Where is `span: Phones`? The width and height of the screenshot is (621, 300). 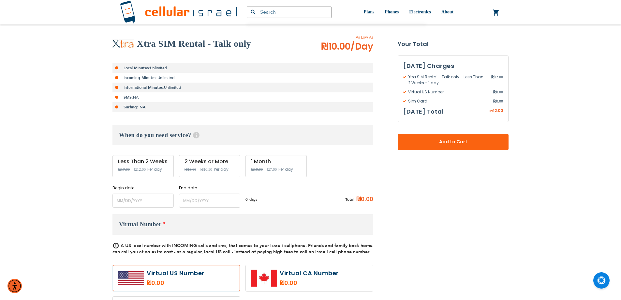 span: Phones is located at coordinates (392, 12).